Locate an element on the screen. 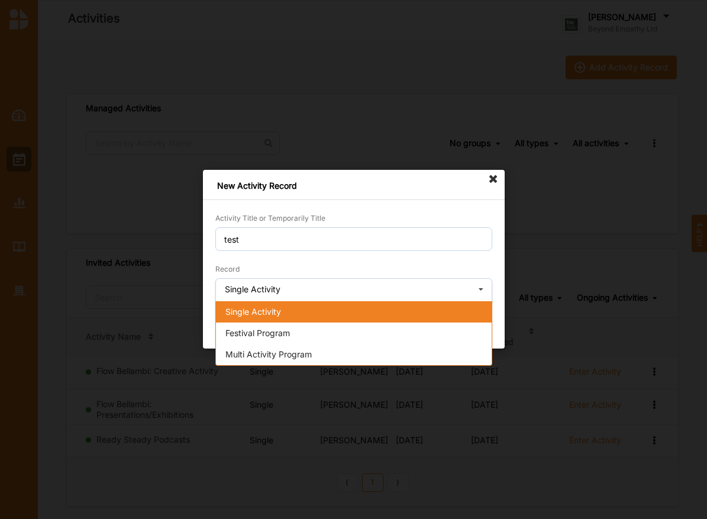  span: Single Activity is located at coordinates (253, 311).